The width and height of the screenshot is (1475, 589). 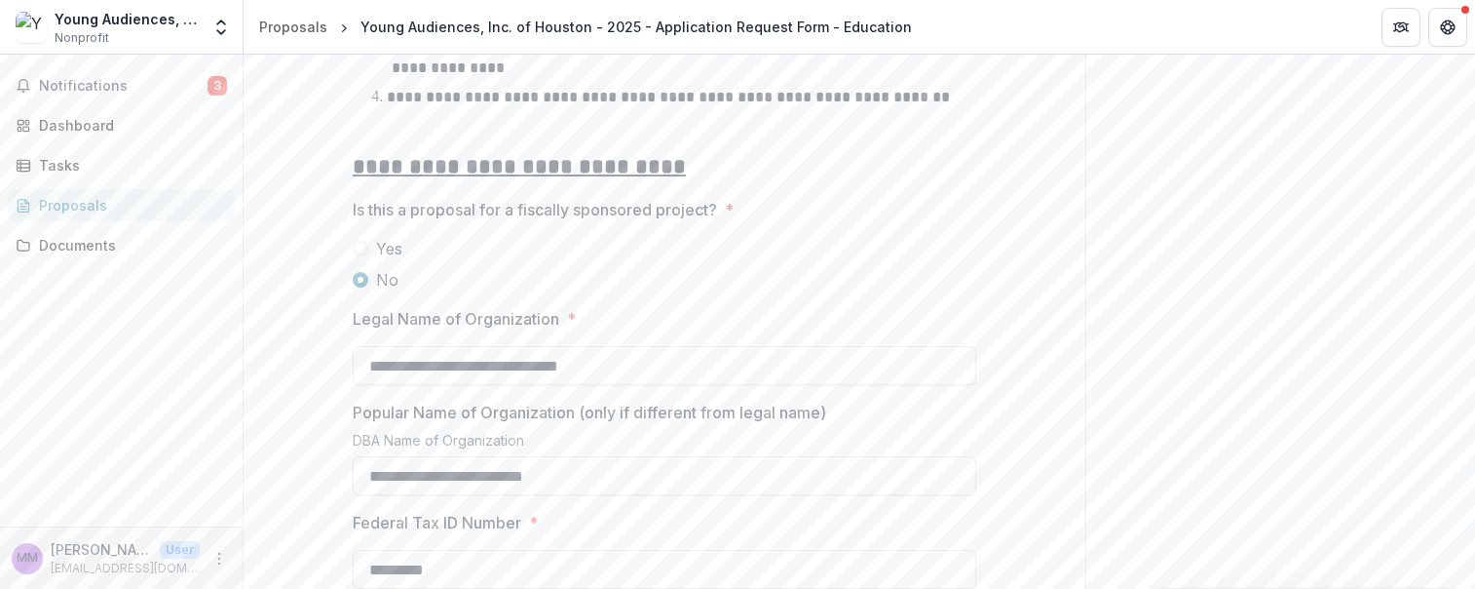 I want to click on span: 3, so click(x=217, y=86).